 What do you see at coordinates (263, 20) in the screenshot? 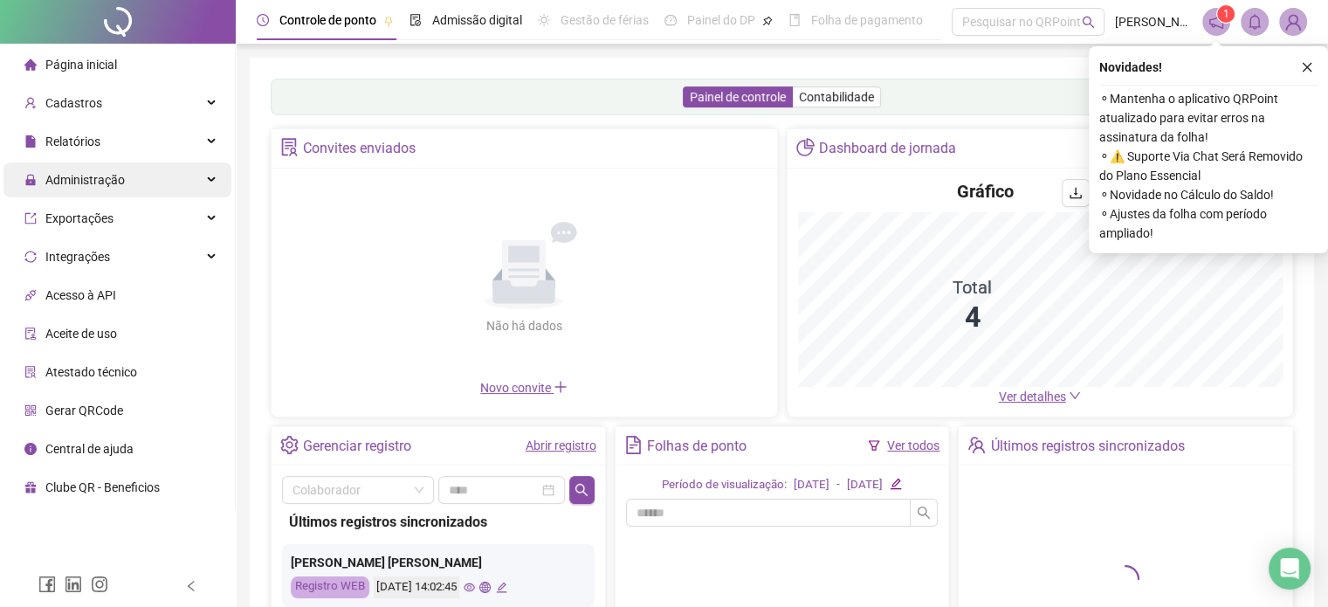
I see `span: clock-circle` at bounding box center [263, 20].